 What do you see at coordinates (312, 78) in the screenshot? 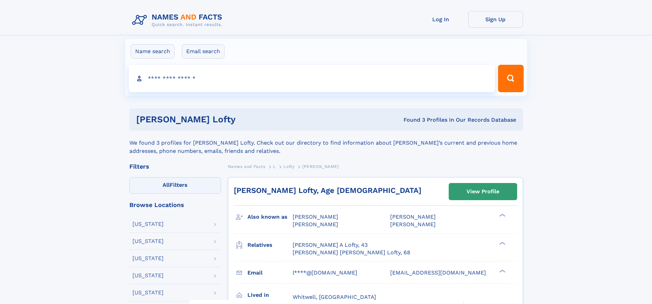
I see `input: search input` at bounding box center [312, 78].